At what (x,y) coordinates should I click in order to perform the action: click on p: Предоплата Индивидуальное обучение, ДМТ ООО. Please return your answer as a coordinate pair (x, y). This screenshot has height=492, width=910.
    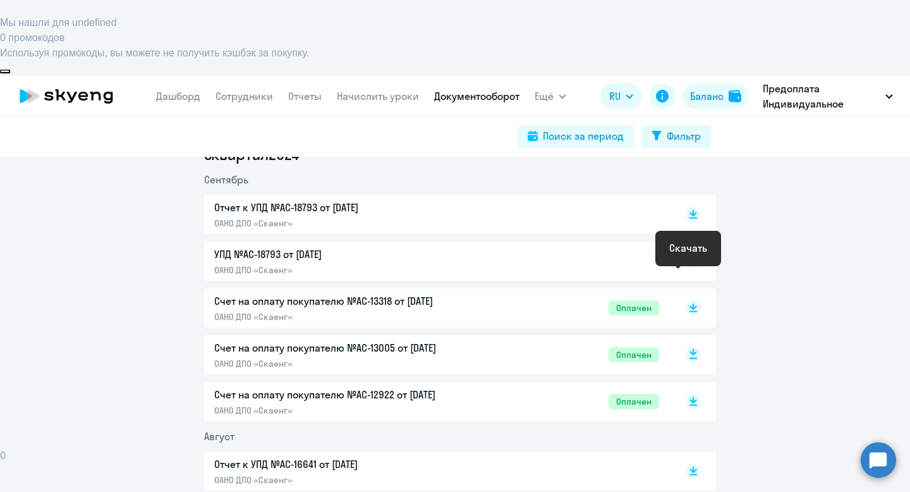
    Looking at the image, I should click on (822, 96).